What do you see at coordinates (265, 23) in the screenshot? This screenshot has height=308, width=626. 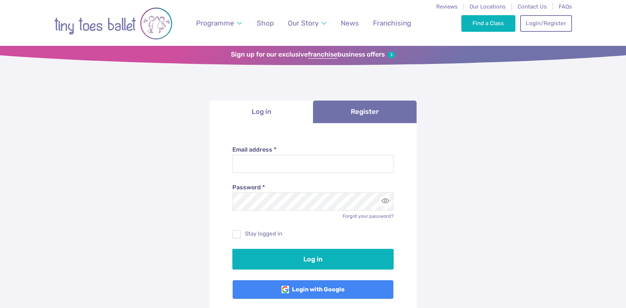 I see `a: Shop` at bounding box center [265, 23].